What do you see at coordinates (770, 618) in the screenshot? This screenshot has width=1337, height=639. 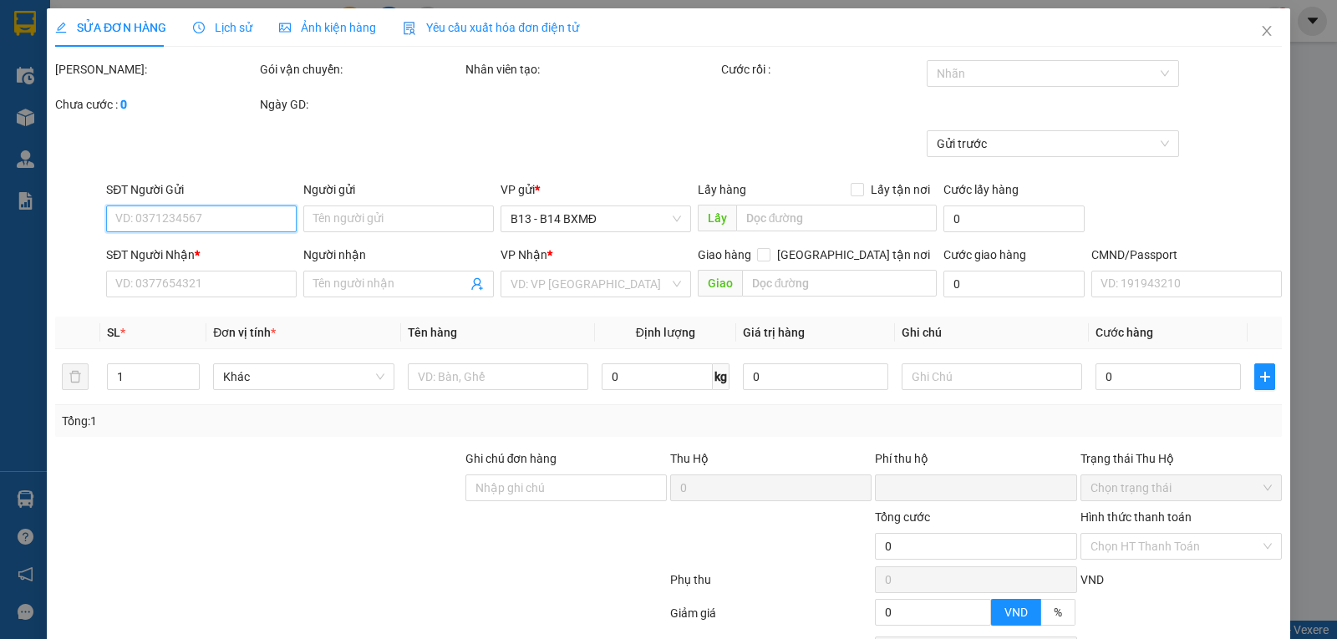 I see `div: Giảm giá` at bounding box center [770, 618].